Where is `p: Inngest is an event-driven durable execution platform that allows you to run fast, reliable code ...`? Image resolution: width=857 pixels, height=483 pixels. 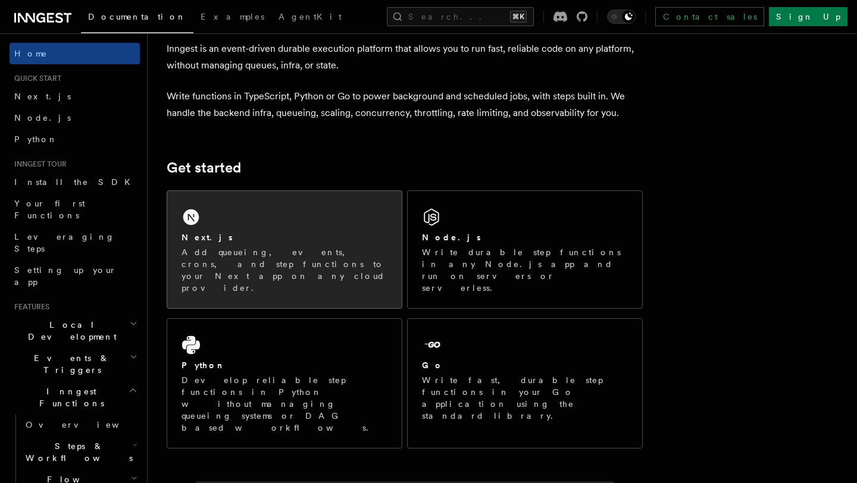 p: Inngest is an event-driven durable execution platform that allows you to run fast, reliable code ... is located at coordinates (405, 57).